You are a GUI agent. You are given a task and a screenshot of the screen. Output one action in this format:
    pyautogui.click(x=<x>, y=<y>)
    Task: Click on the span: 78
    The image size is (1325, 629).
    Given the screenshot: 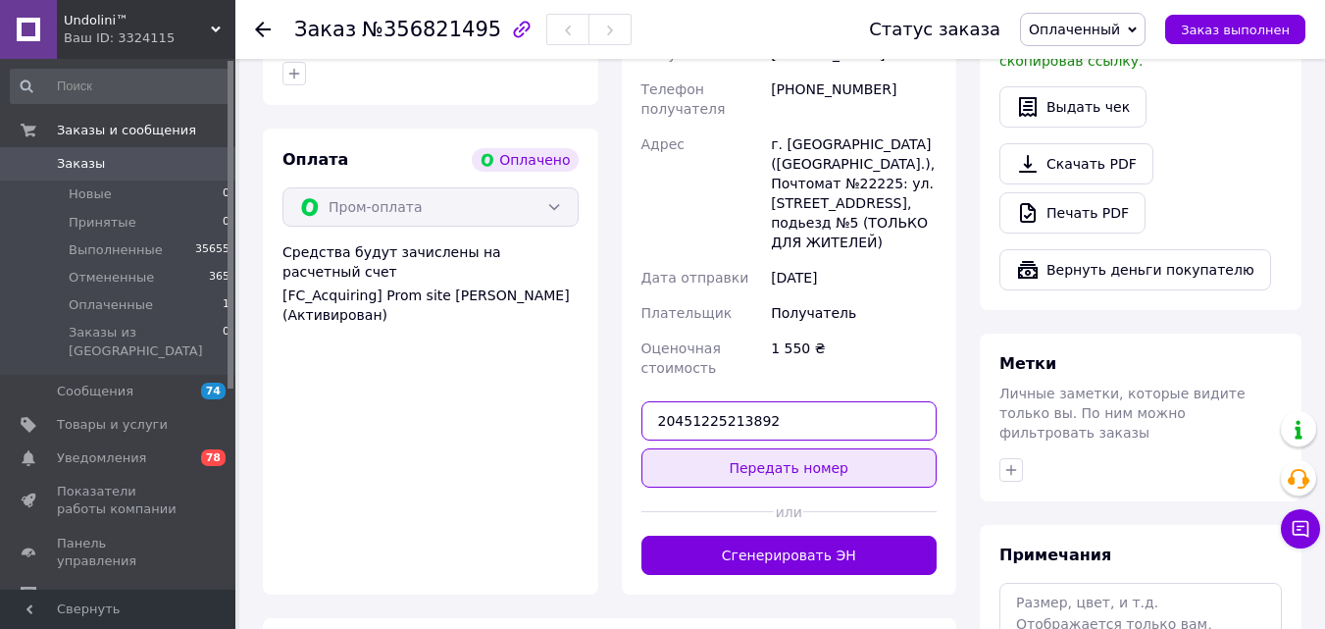 What is the action you would take?
    pyautogui.click(x=213, y=457)
    